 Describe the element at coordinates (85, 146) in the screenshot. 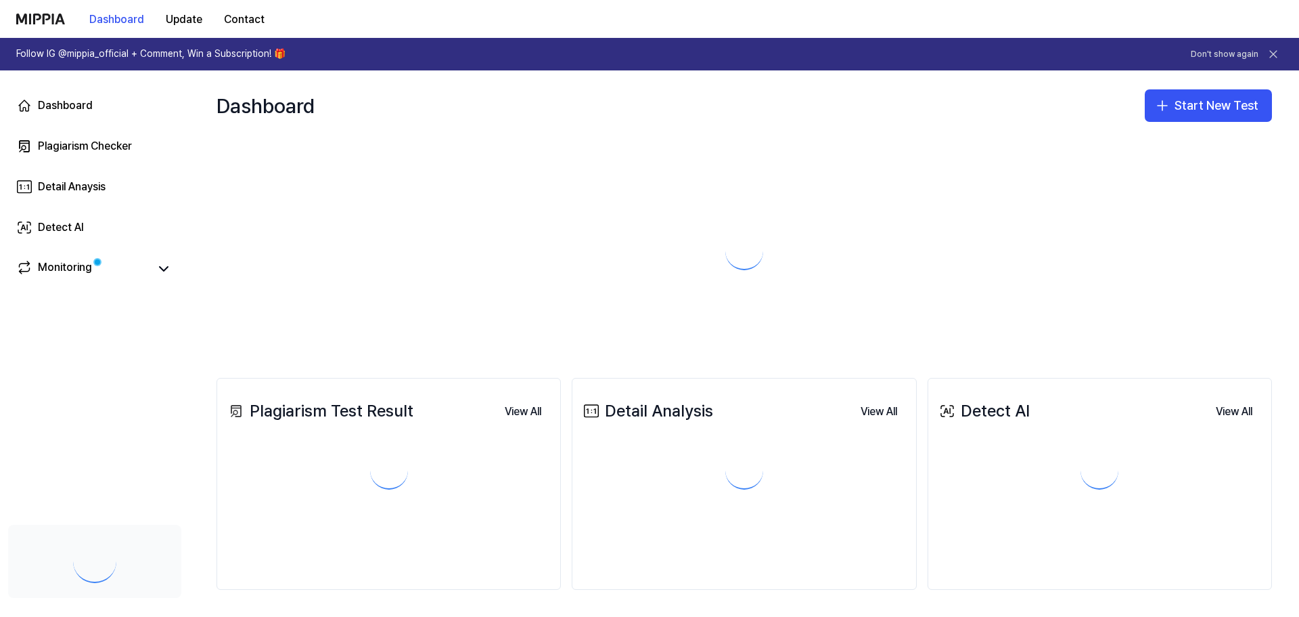

I see `div: Plagiarism Checker` at that location.